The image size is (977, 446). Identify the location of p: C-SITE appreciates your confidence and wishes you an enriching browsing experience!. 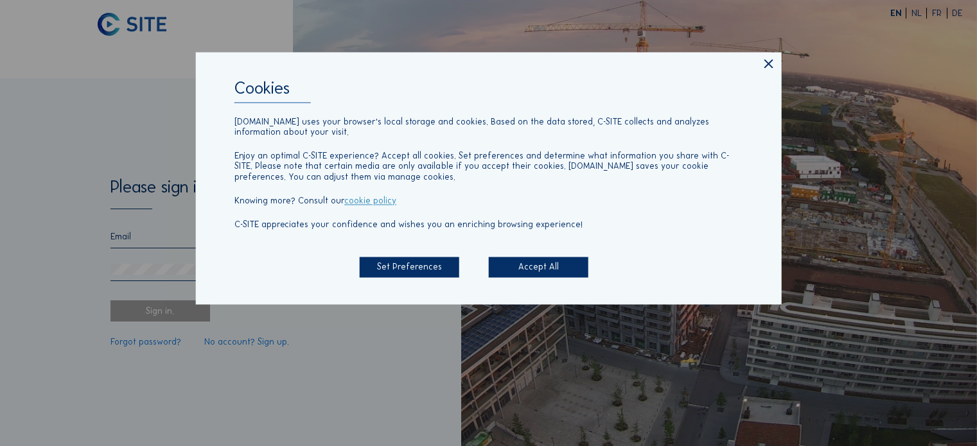
(488, 225).